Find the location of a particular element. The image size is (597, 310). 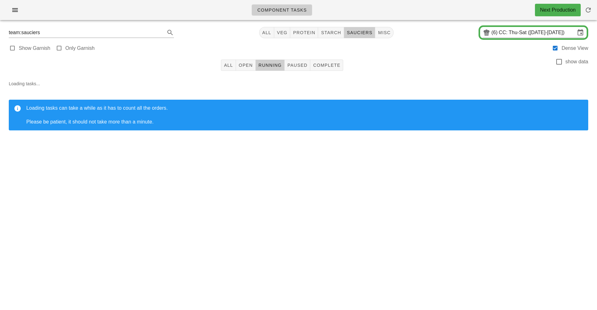

label: Dense View is located at coordinates (574, 48).